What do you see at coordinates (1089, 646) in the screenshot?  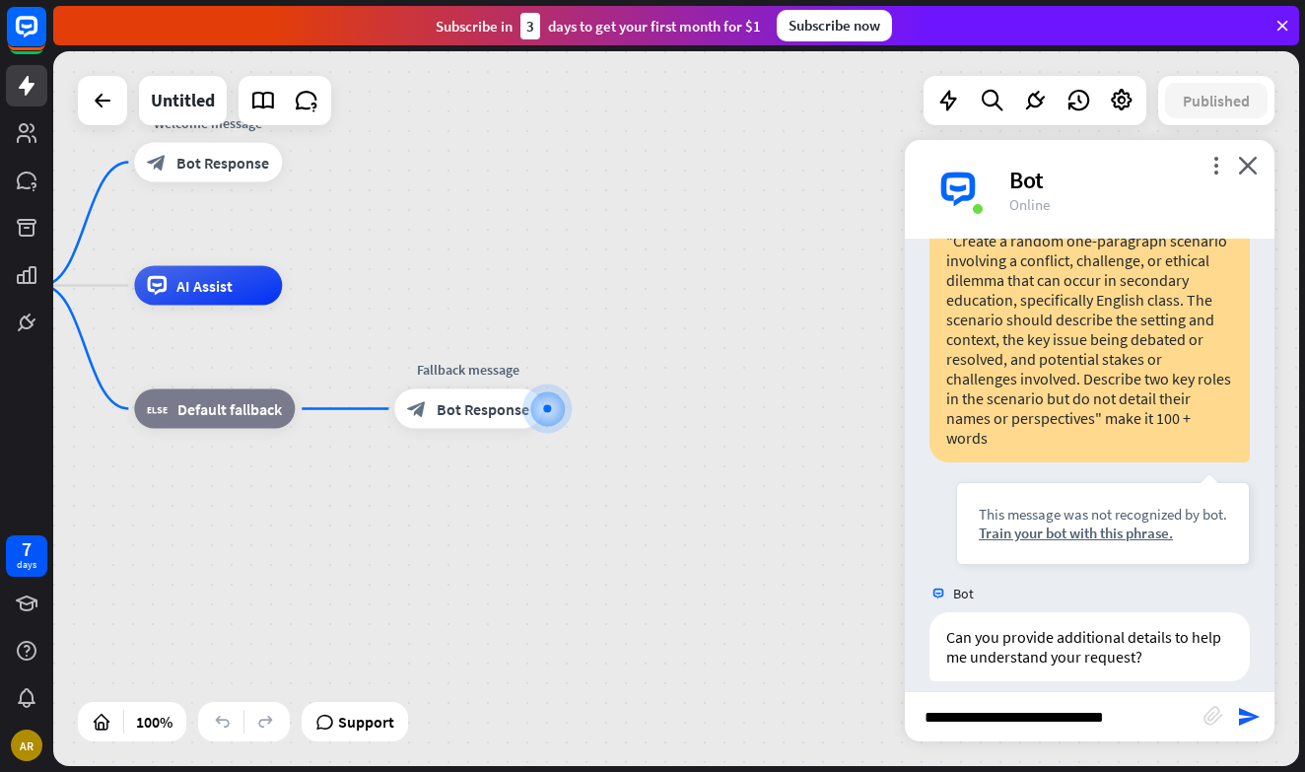 I see `div: Can you provide additional details to help me understand your request?` at bounding box center [1089, 646].